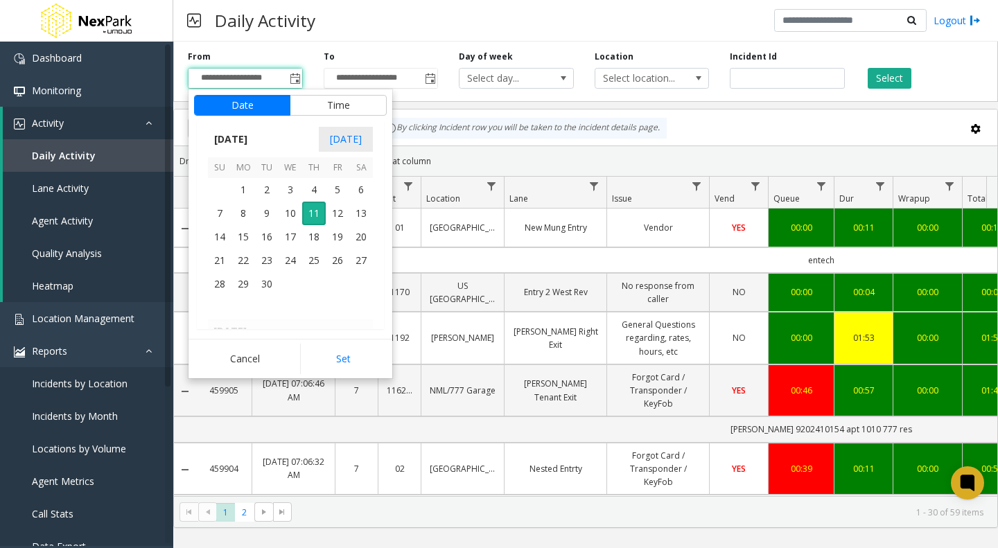 The height and width of the screenshot is (548, 998). Describe the element at coordinates (555, 469) in the screenshot. I see `a: Nested Entrty` at that location.